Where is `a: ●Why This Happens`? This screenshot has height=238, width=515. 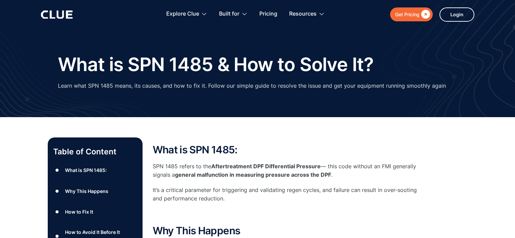
a: ●Why This Happens is located at coordinates (95, 191).